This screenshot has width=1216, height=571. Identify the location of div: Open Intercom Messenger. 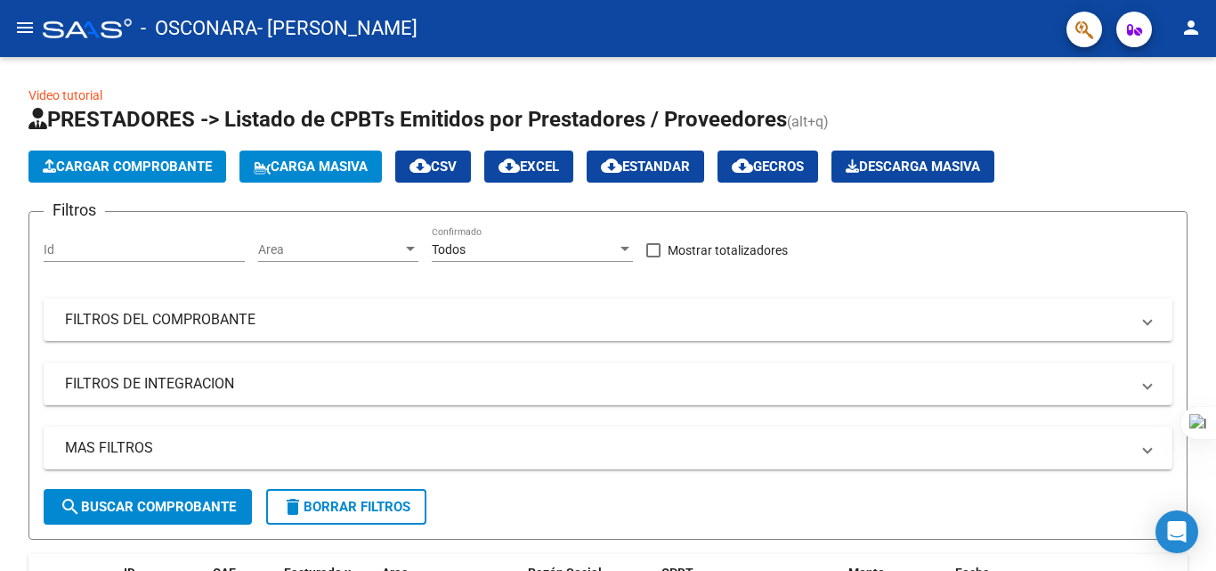
(1177, 532).